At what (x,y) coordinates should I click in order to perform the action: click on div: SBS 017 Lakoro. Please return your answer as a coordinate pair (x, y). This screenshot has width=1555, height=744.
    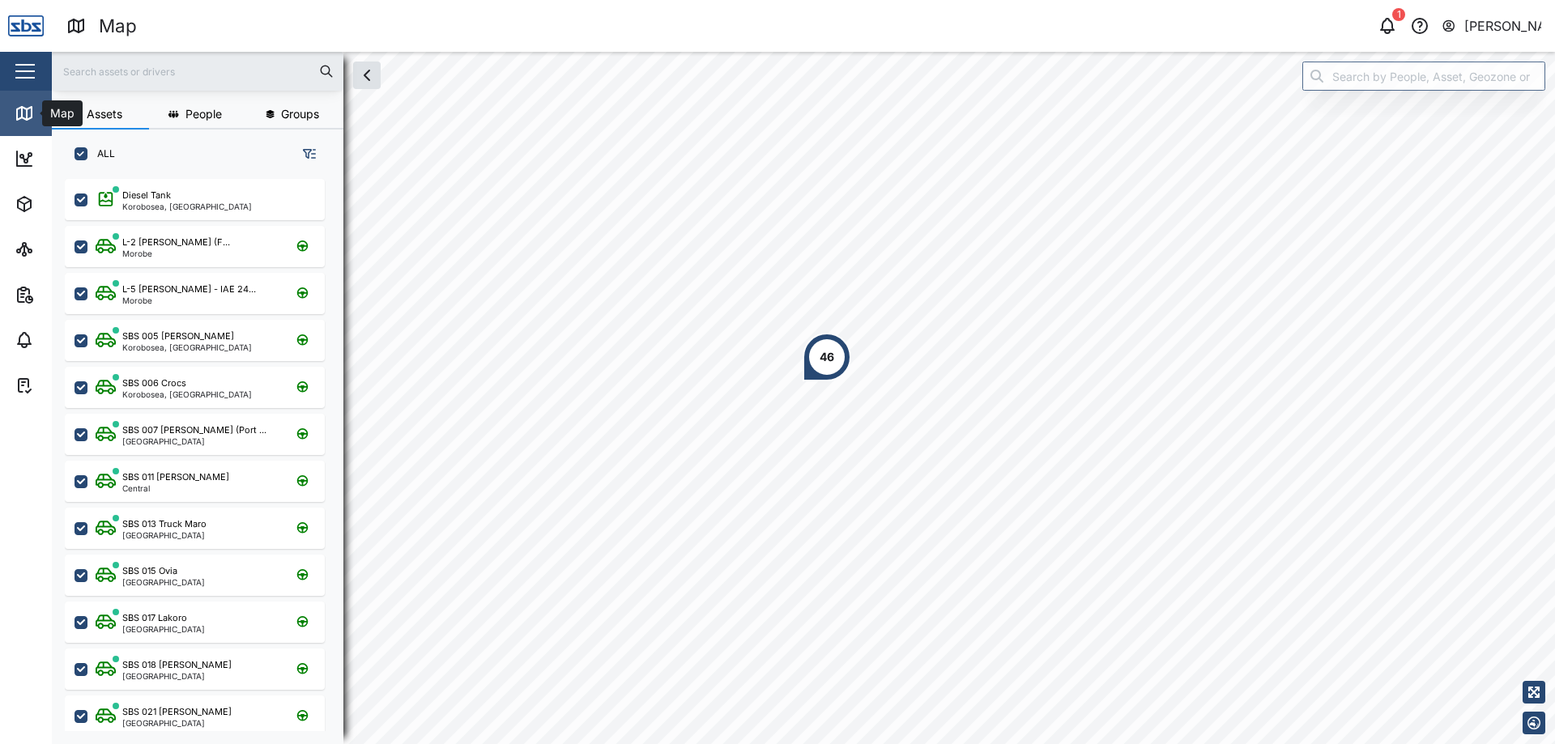
    Looking at the image, I should click on (155, 618).